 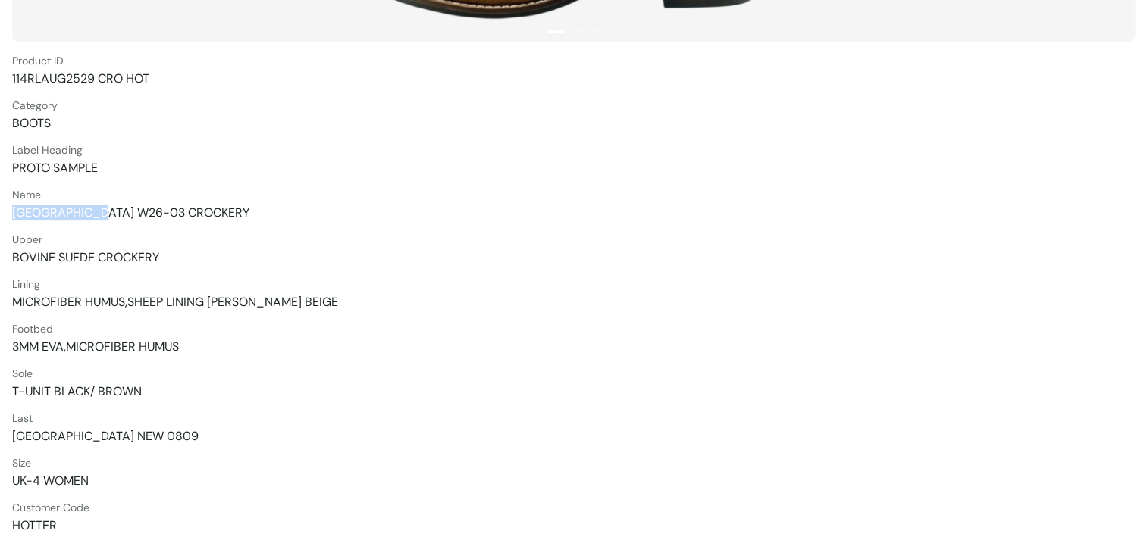 I want to click on span: Footbed, so click(x=573, y=329).